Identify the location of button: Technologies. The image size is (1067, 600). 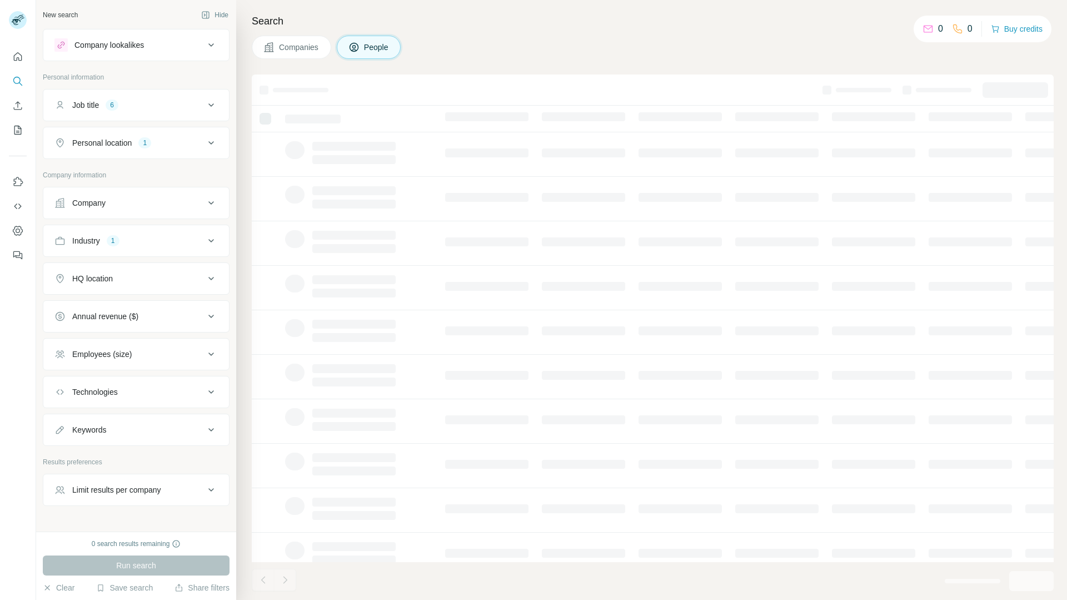
(136, 392).